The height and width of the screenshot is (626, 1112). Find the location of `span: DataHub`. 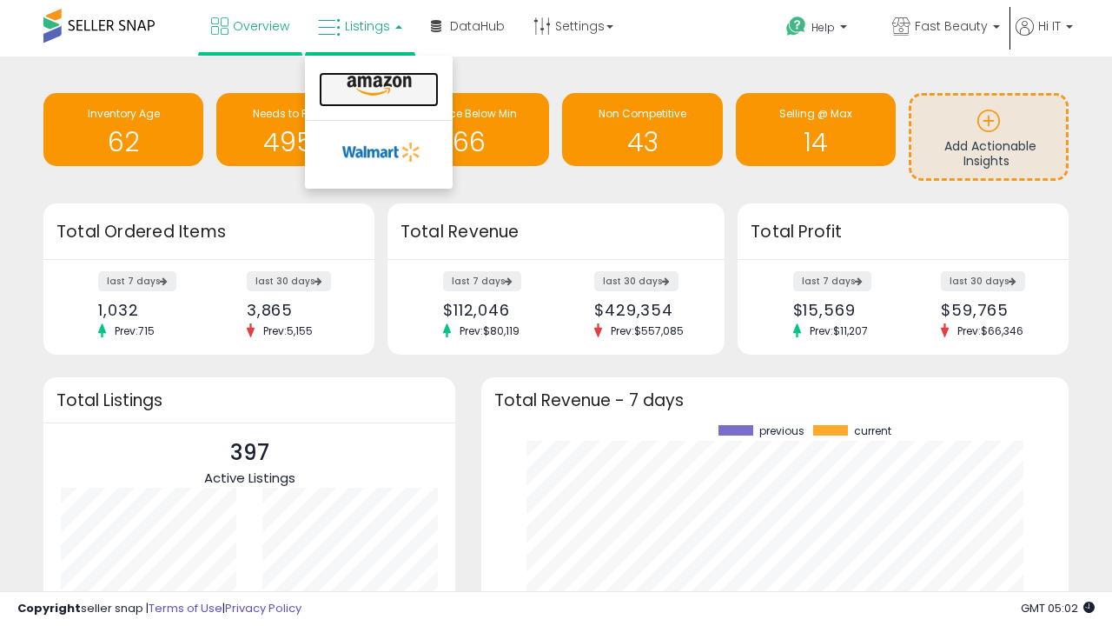

span: DataHub is located at coordinates (477, 26).